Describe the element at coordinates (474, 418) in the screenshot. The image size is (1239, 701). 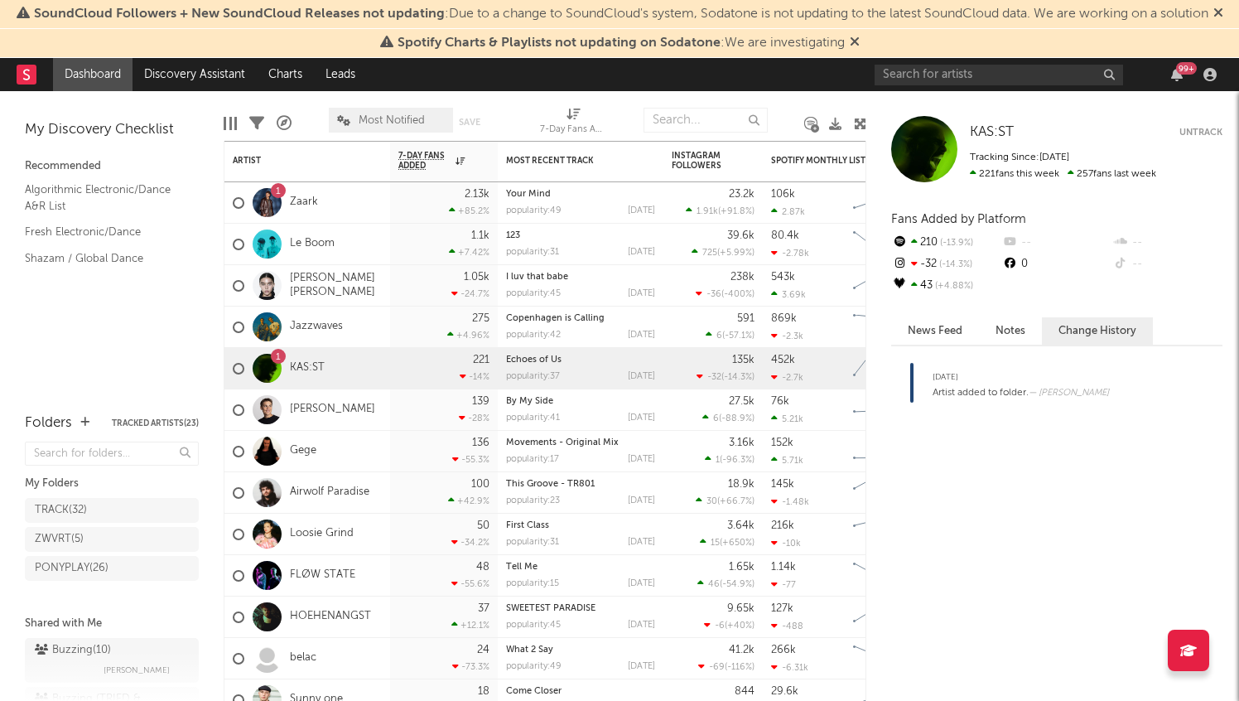
I see `div: -28 %` at that location.